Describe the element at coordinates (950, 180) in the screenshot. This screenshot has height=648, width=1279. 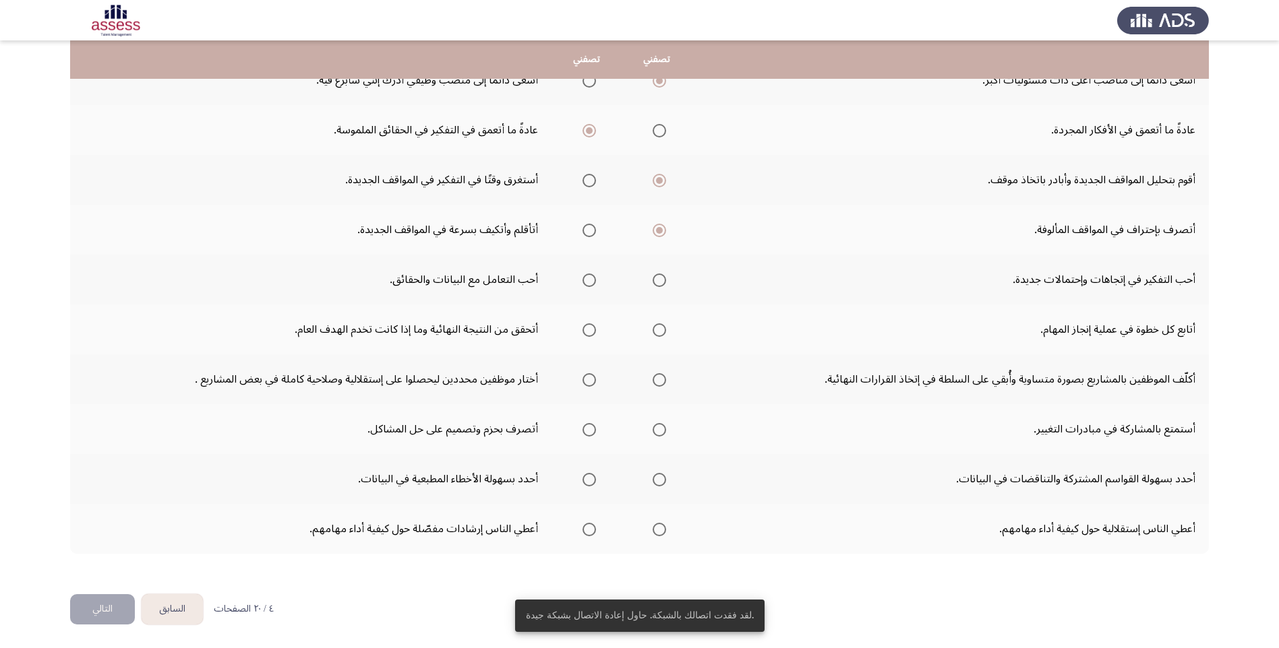
I see `td: أقوم بتحليل المواقف الجديدة وأبادر باتخاذ موقف.` at that location.